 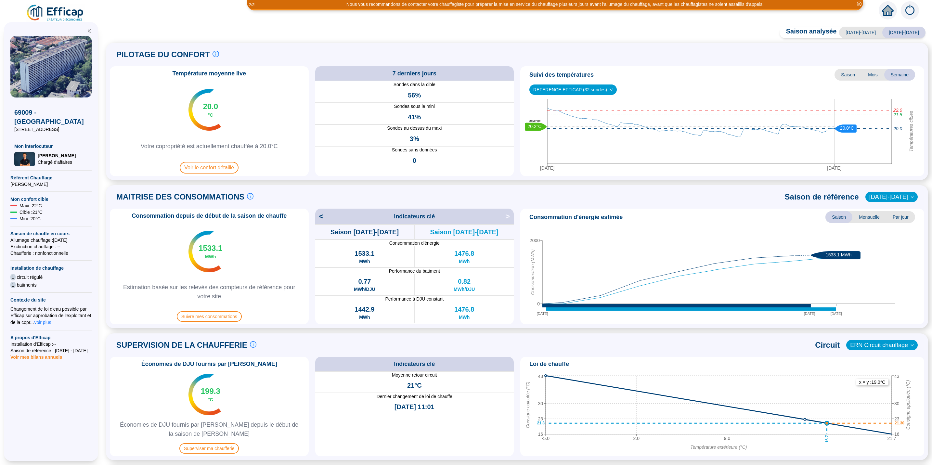 I want to click on span: Suivi des températures, so click(x=562, y=75).